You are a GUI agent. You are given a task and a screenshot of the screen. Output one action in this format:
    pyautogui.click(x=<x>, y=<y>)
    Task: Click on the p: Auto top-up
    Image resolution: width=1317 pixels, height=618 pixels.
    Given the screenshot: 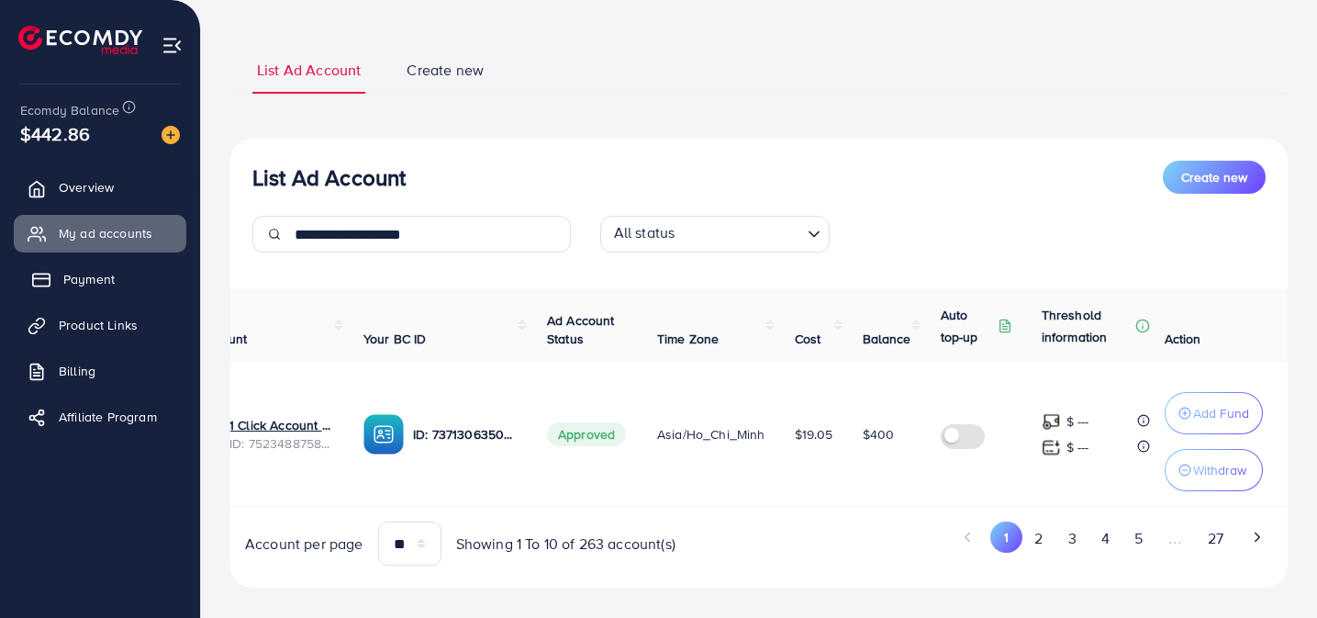 What is the action you would take?
    pyautogui.click(x=968, y=326)
    